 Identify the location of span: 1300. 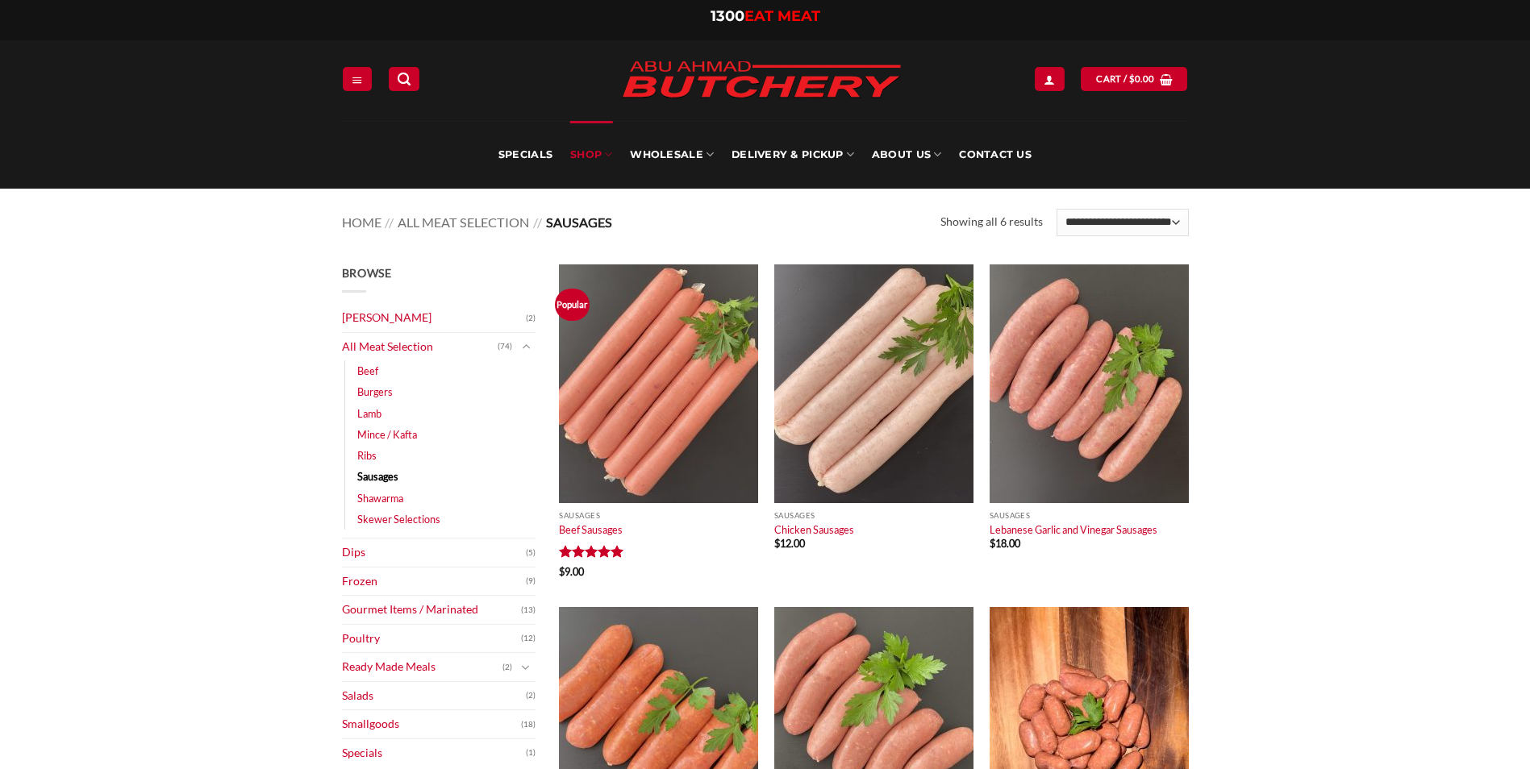
(728, 16).